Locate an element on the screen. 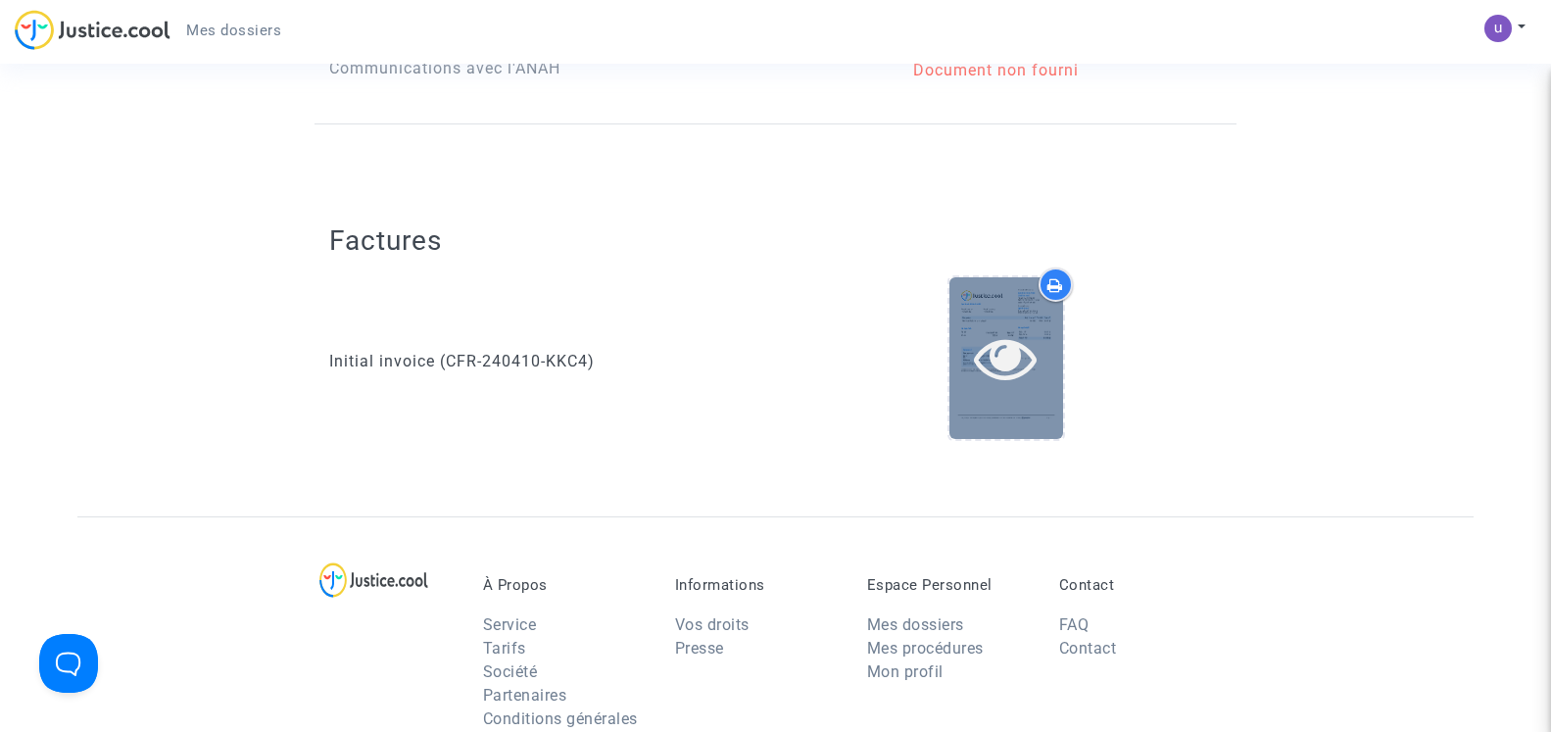  img: logo-lg.svg is located at coordinates (373, 580).